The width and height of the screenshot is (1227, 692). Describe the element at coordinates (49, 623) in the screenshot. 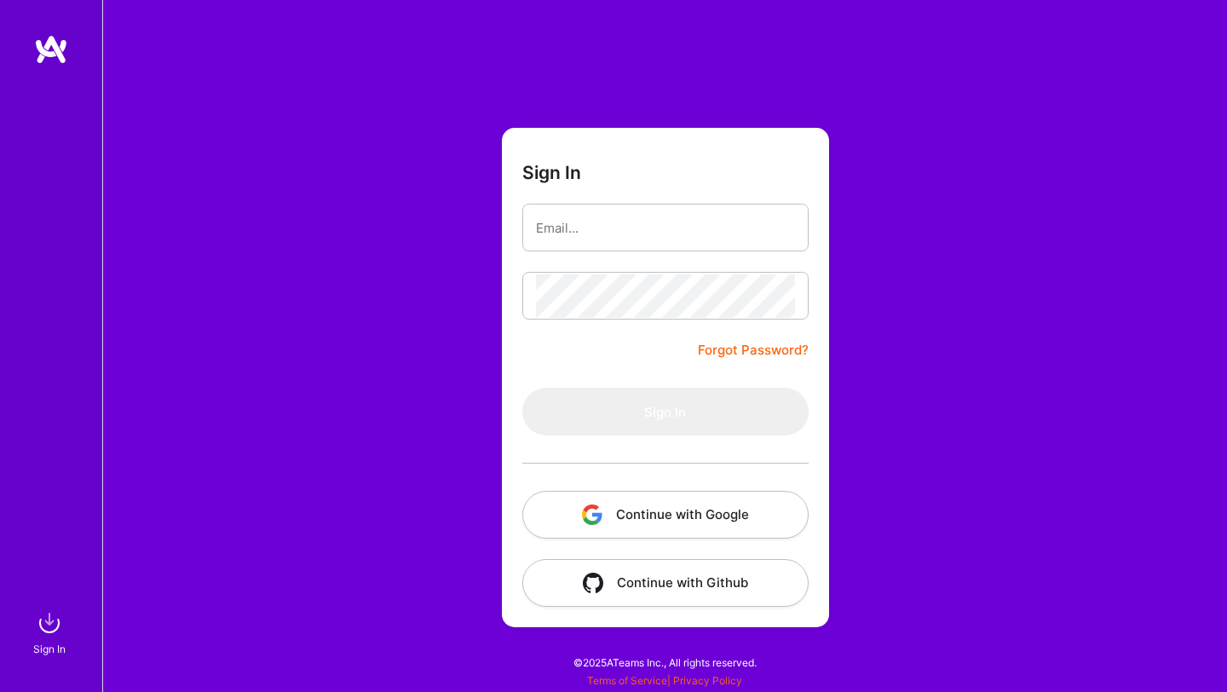

I see `img: sign in` at that location.